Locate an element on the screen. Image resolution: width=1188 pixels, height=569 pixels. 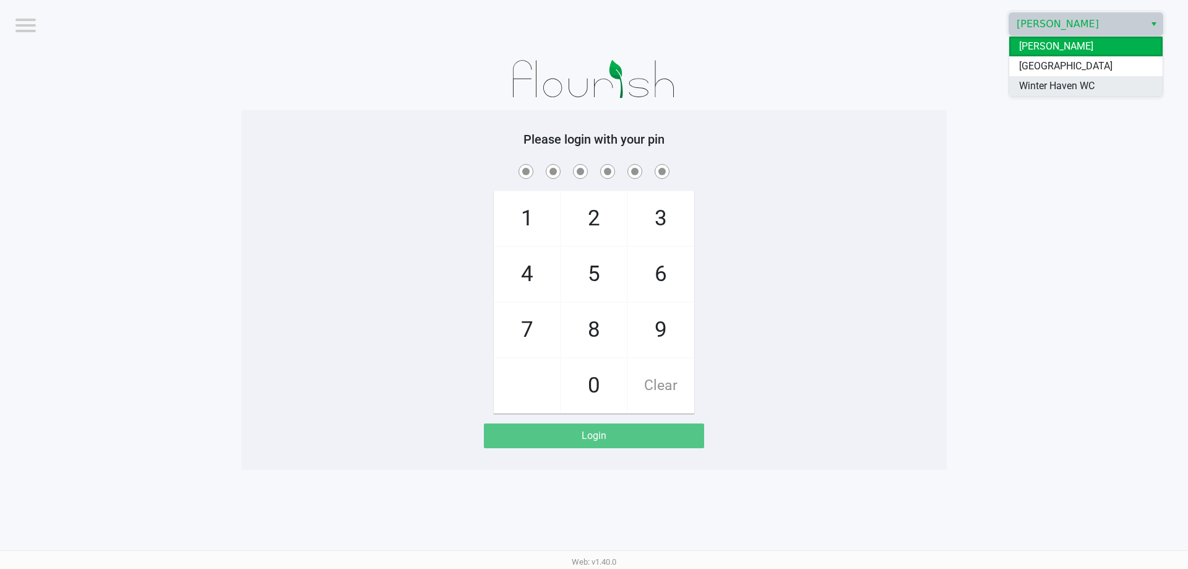
span: Winter Haven WC is located at coordinates (1057, 86).